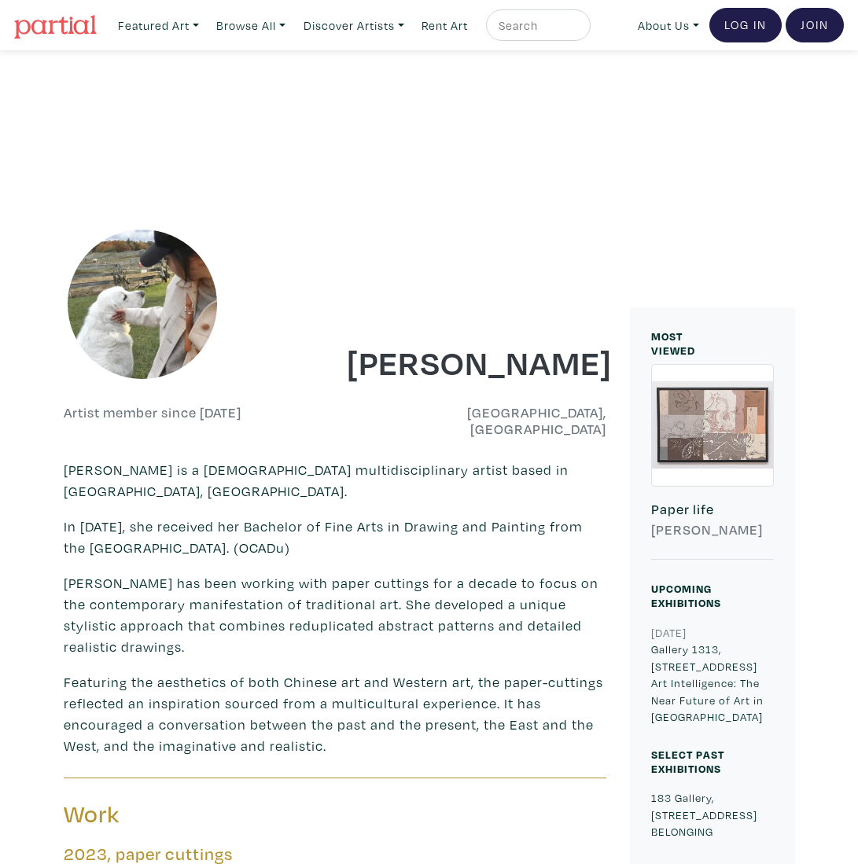  I want to click on a: Discover Artists, so click(354, 25).